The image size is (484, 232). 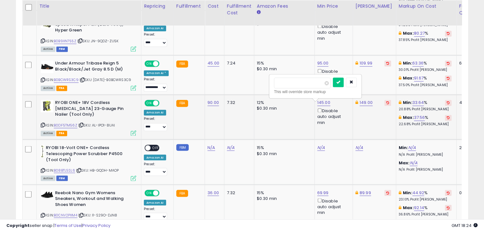 I want to click on a: 95.00, so click(x=323, y=63).